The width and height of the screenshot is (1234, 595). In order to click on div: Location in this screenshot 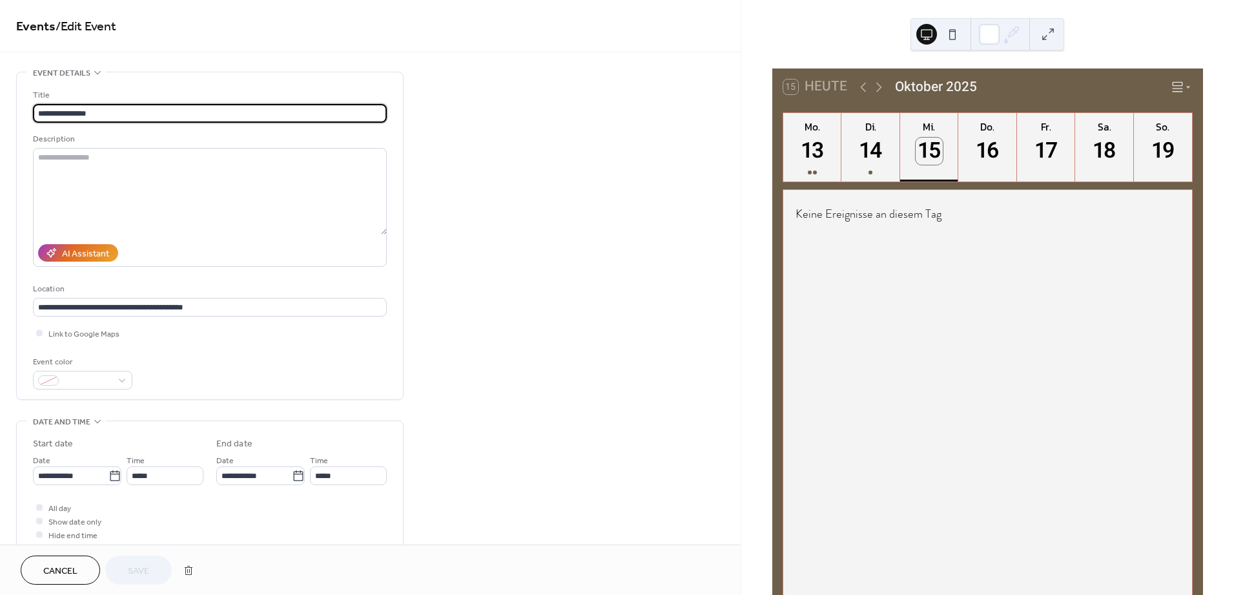, I will do `click(209, 289)`.